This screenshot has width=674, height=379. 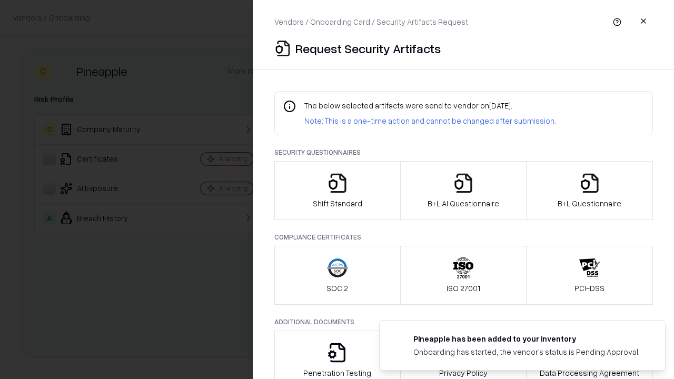 What do you see at coordinates (463, 191) in the screenshot?
I see `button: B+L AI Questionnaire` at bounding box center [463, 191].